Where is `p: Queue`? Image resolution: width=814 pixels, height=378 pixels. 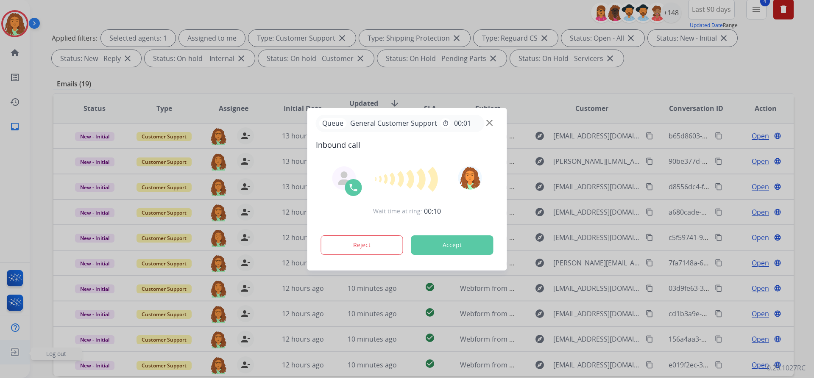 p: Queue is located at coordinates (333, 123).